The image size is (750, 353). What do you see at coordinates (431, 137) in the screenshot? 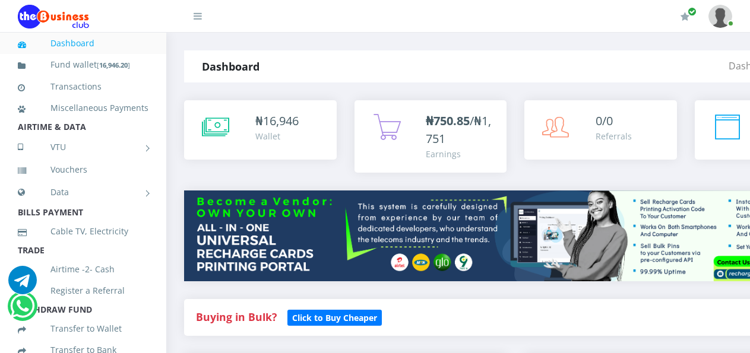
I see `a: ₦750.85/₦1,751 Earnings` at bounding box center [431, 137].